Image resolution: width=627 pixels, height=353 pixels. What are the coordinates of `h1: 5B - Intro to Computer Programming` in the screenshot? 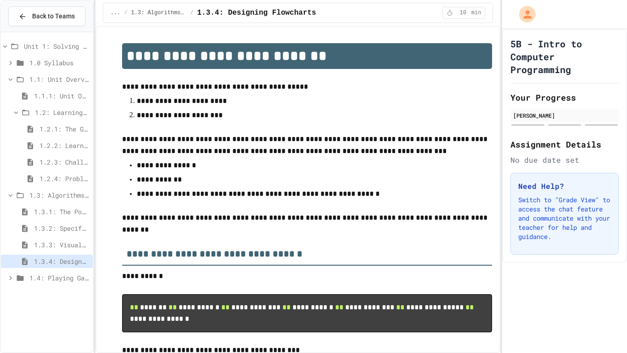 It's located at (565, 56).